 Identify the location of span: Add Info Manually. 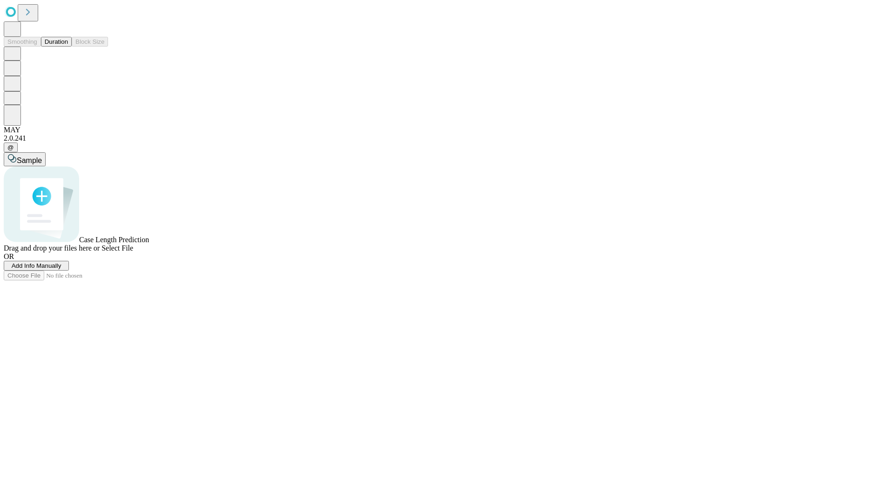
(36, 265).